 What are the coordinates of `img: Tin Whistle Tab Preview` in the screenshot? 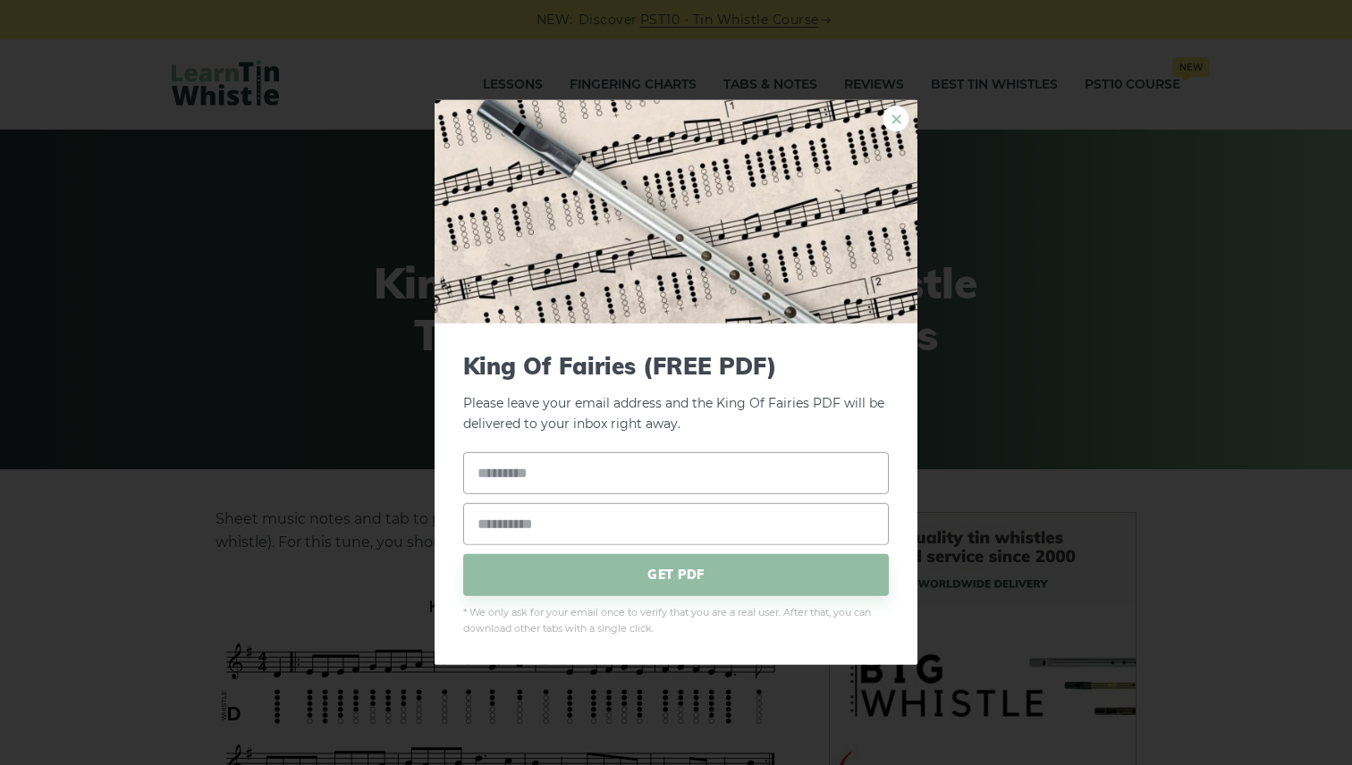 It's located at (676, 212).